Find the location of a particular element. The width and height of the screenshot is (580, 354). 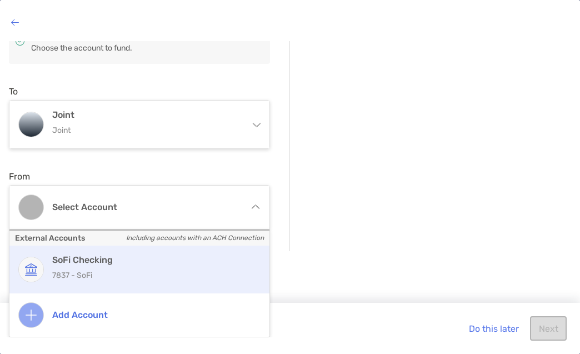

p: Joint is located at coordinates (150, 130).